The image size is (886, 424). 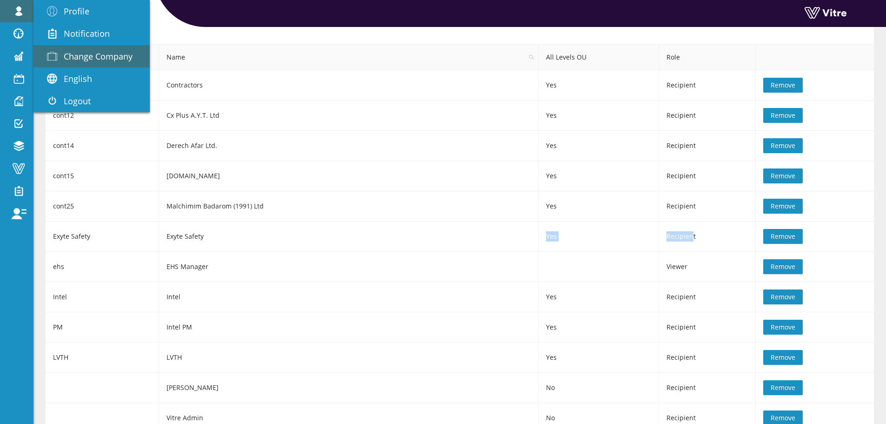 I want to click on td: EHS Manager, so click(x=348, y=267).